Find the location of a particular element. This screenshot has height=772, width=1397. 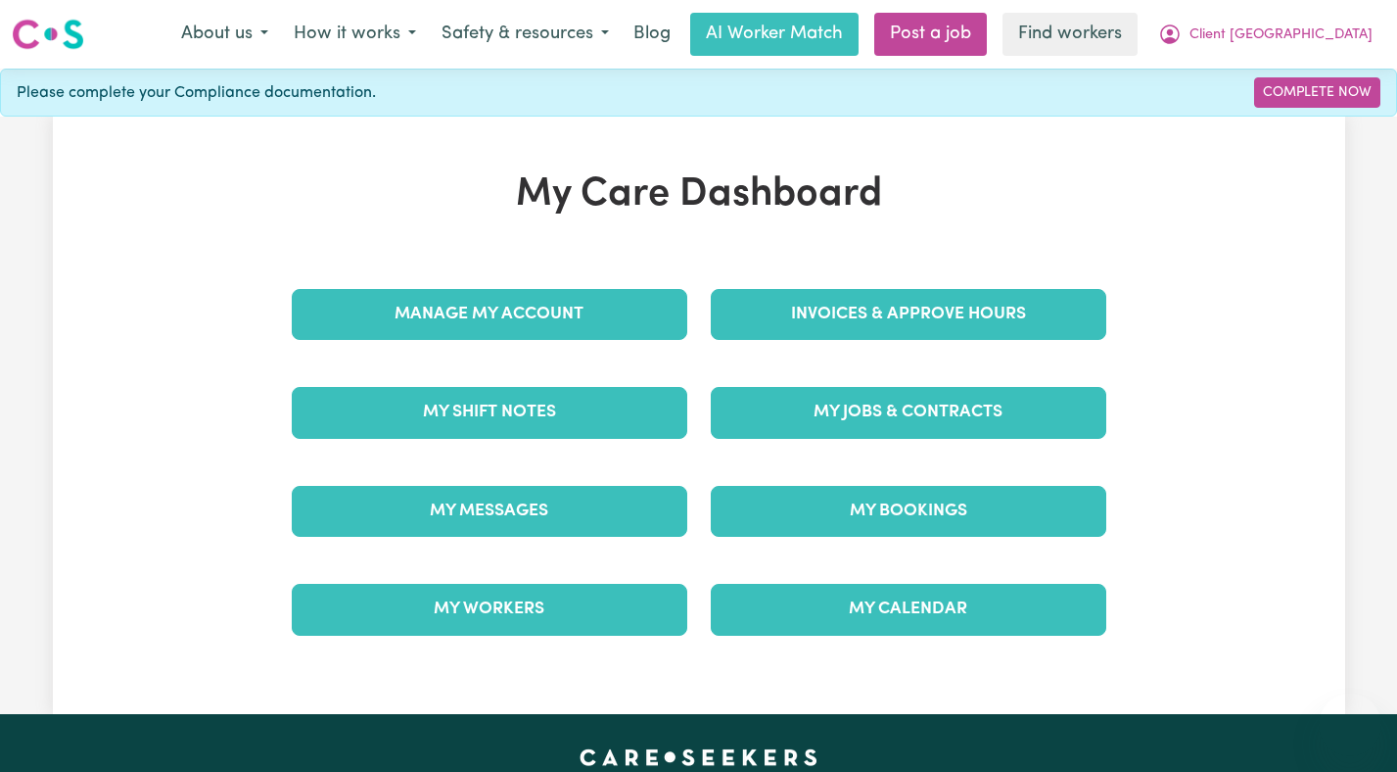

a: Complete Now is located at coordinates (1317, 92).